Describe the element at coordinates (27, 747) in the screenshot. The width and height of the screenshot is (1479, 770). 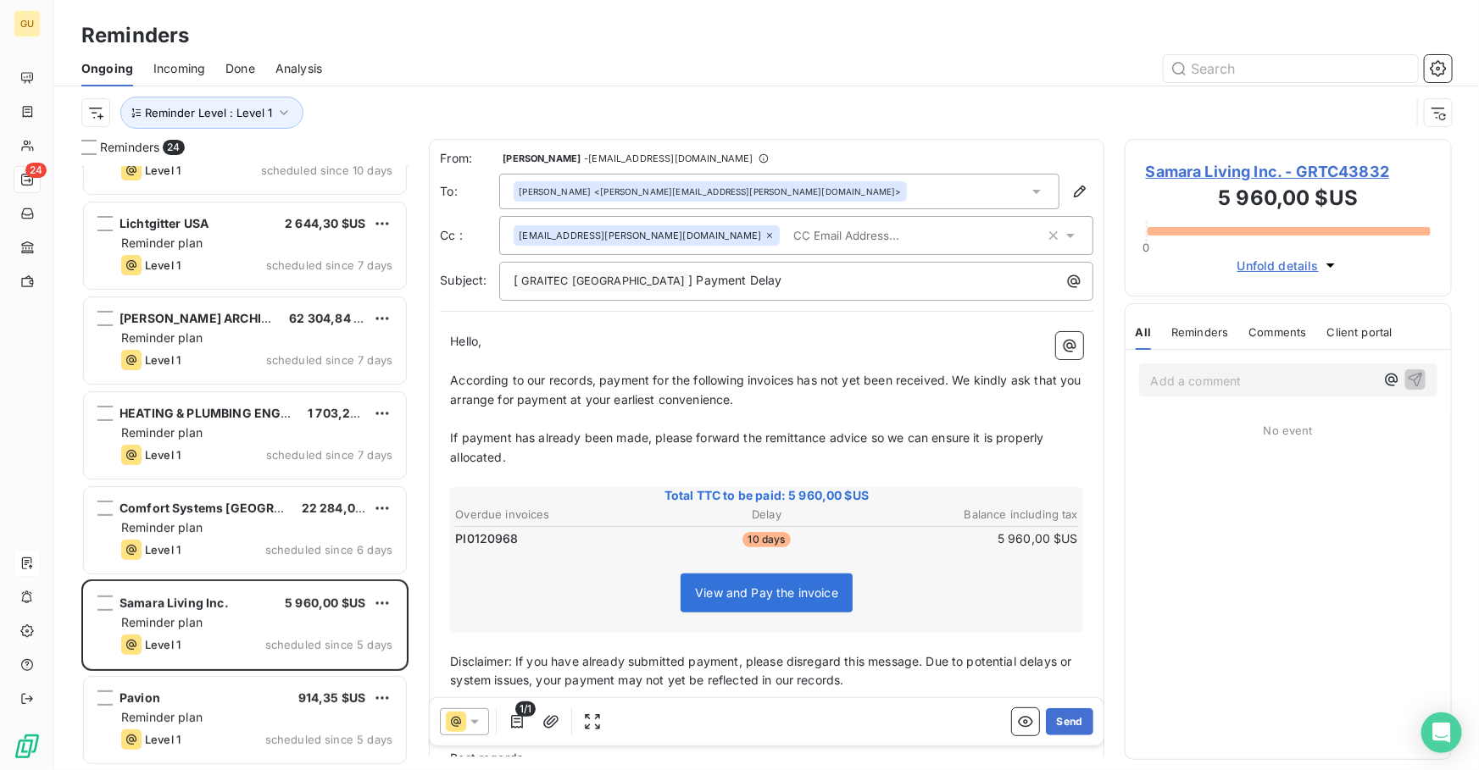
I see `img: Logo LeanPay` at that location.